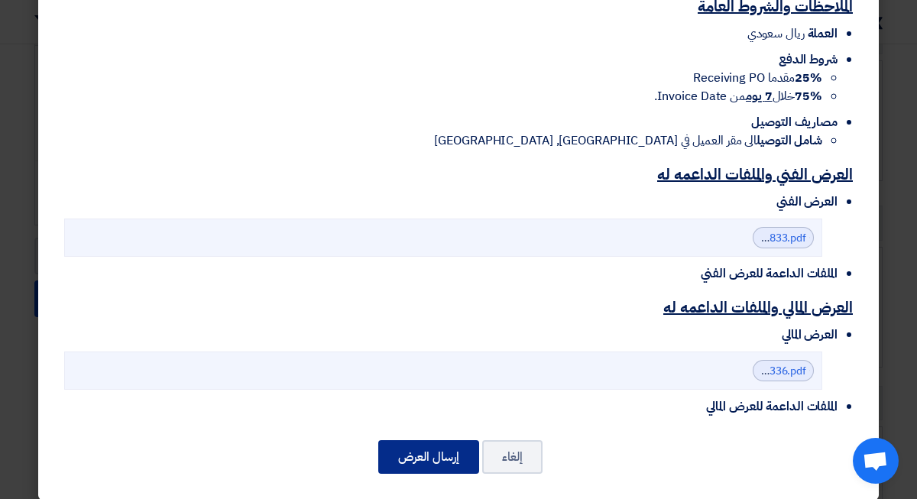 Image resolution: width=917 pixels, height=499 pixels. What do you see at coordinates (758, 307) in the screenshot?
I see `u: العرض المالي والملفات الداعمه له` at bounding box center [758, 307].